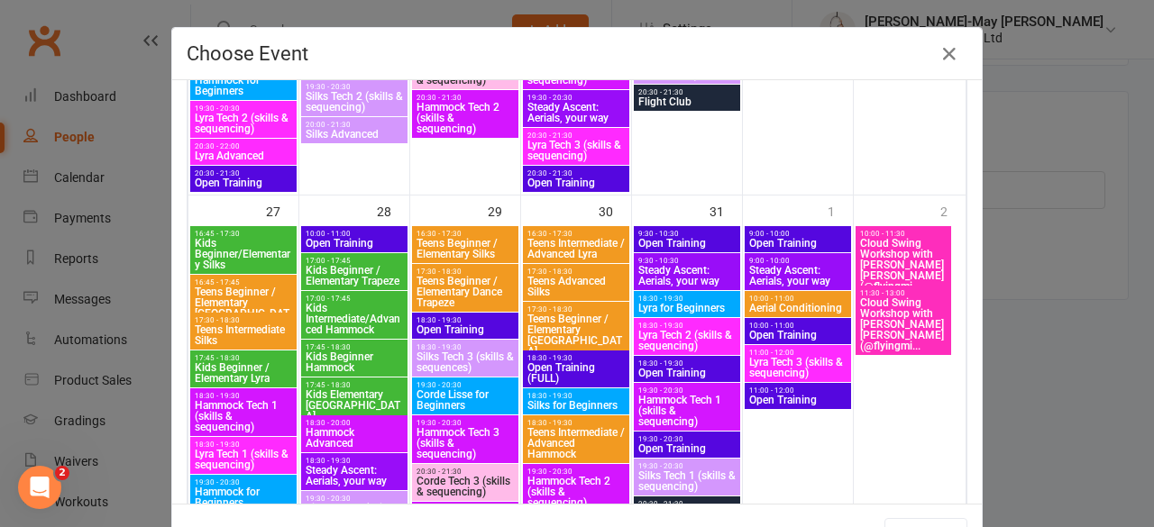  I want to click on span: 11:30 - 13:00, so click(903, 293).